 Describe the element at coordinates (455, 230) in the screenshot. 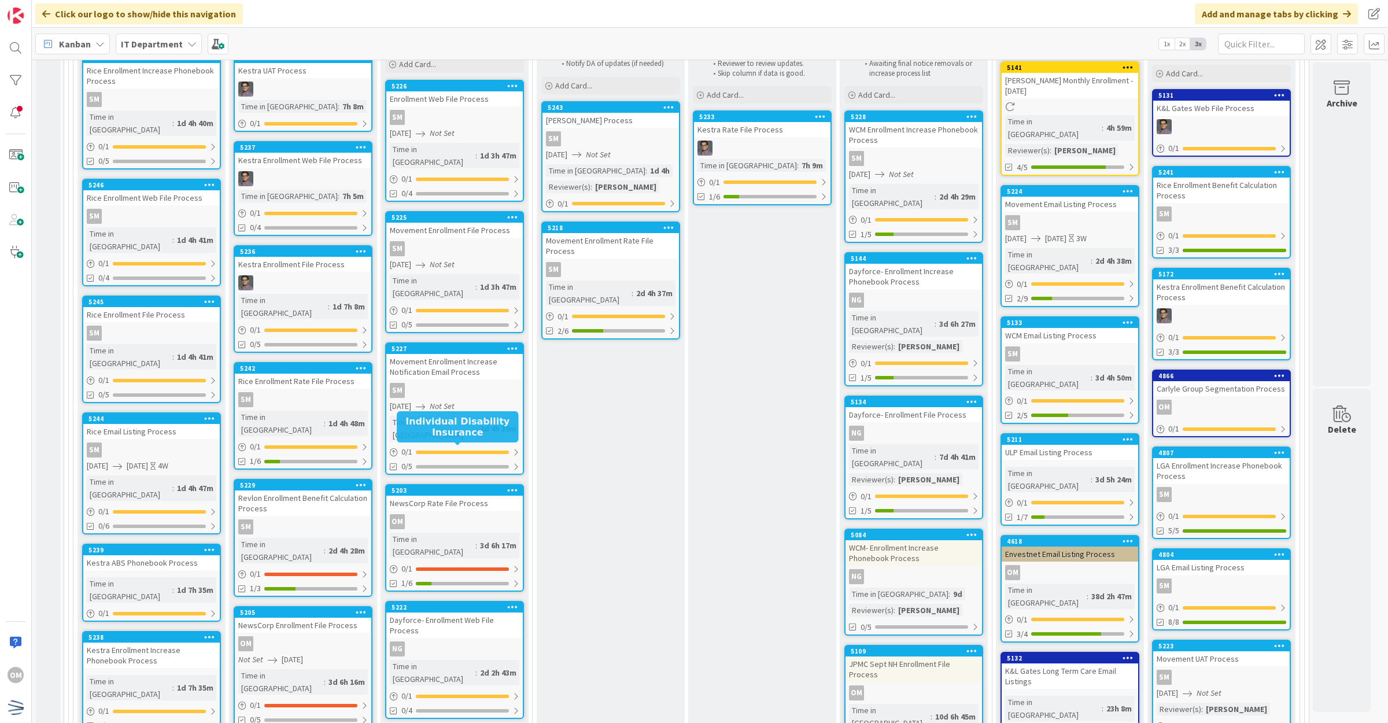

I see `div: Movement Enrollment File Process` at that location.